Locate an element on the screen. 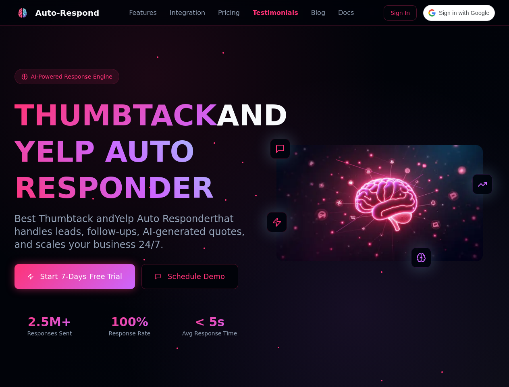  span: THUMBTACK is located at coordinates (116, 115).